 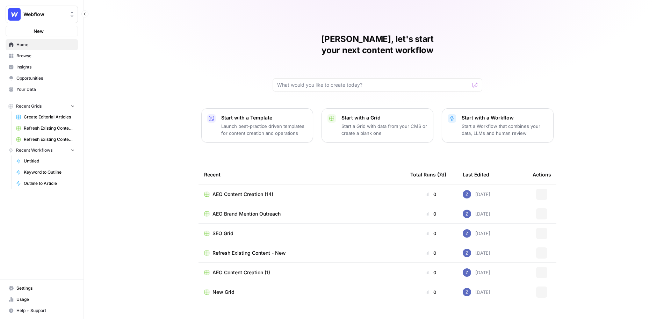 What do you see at coordinates (45, 78) in the screenshot?
I see `span: Opportunities` at bounding box center [45, 78].